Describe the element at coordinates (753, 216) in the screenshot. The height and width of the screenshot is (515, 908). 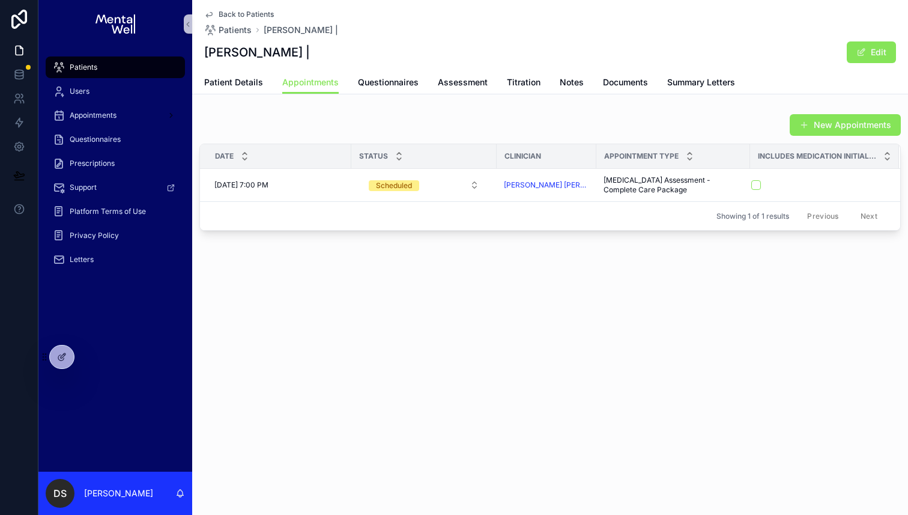
I see `span: Showing 1 of 1 results` at that location.